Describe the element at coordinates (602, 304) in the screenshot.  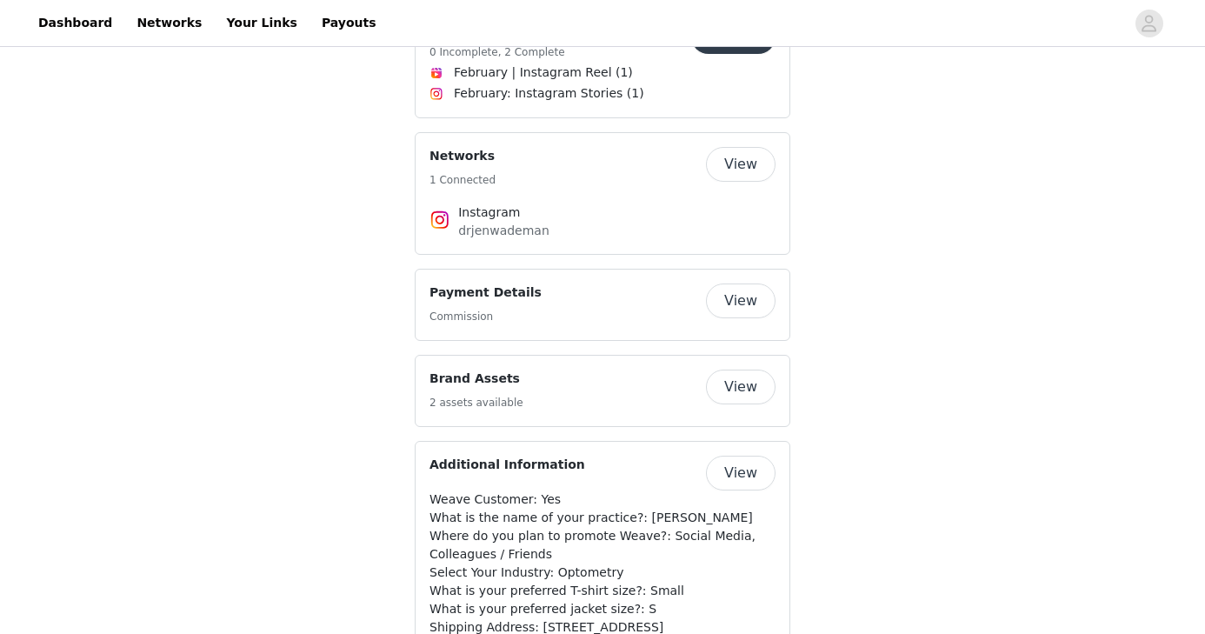
I see `div: Payment Details` at that location.